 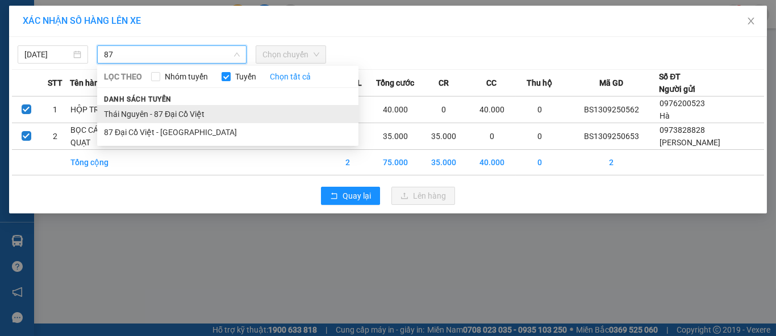 What do you see at coordinates (48, 55) in the screenshot?
I see `input: 13/09/2025` at bounding box center [48, 55].